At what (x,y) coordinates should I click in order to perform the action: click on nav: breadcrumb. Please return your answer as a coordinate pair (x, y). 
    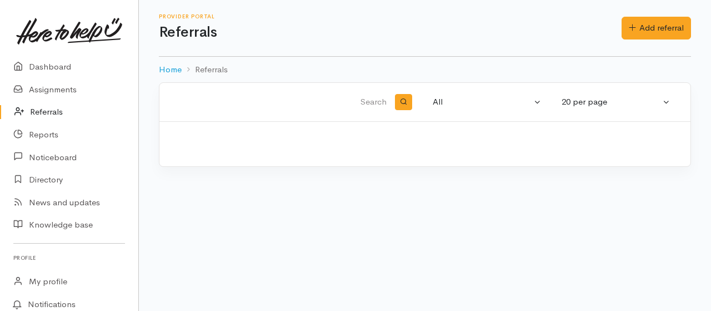
    Looking at the image, I should click on (425, 69).